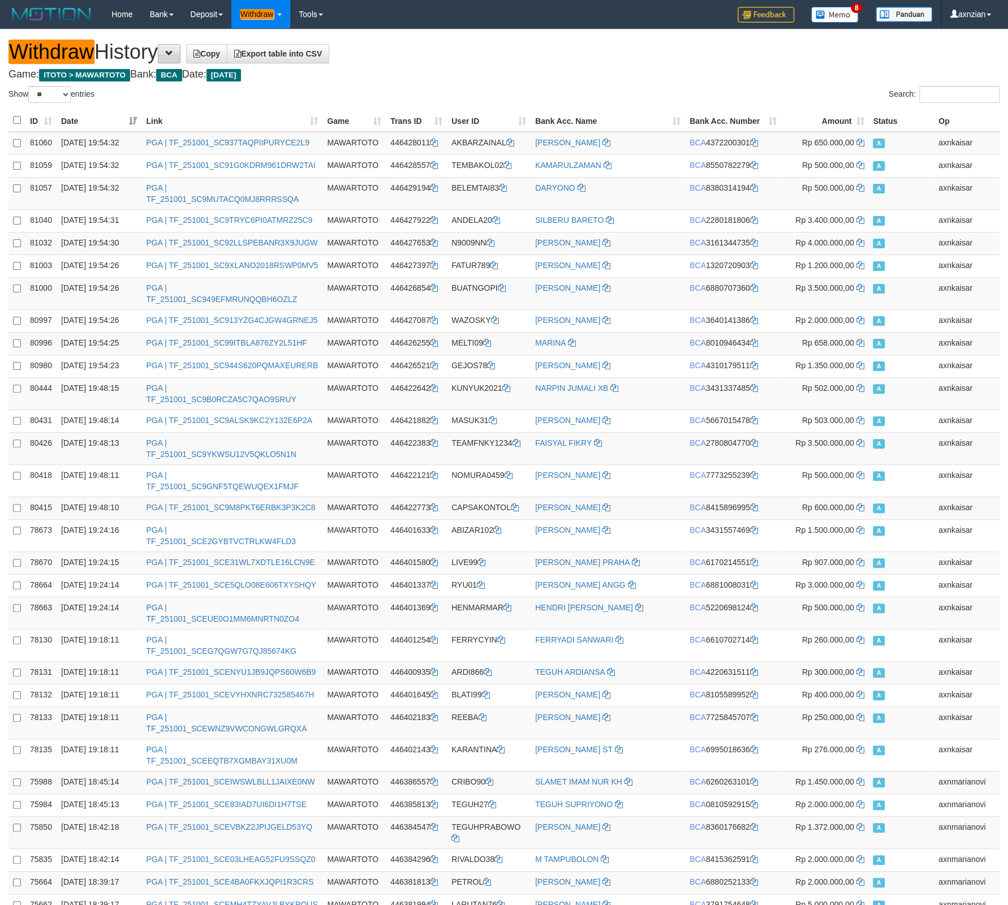 Image resolution: width=1008 pixels, height=905 pixels. Describe the element at coordinates (41, 448) in the screenshot. I see `td: 80426` at that location.